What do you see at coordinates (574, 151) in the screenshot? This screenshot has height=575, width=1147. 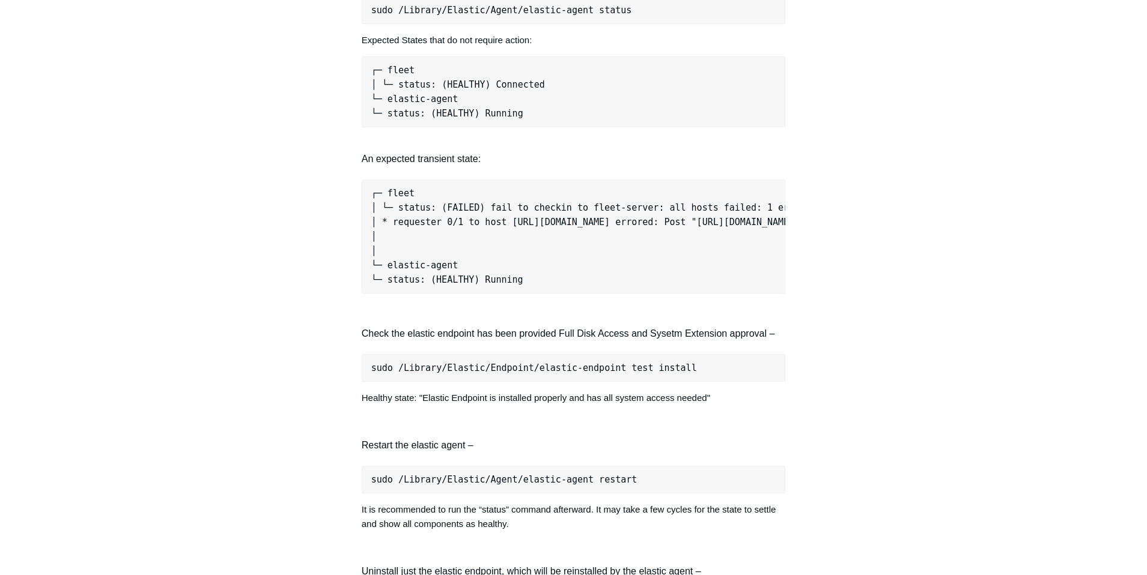 I see `h4: An expected transient state:` at bounding box center [574, 151].